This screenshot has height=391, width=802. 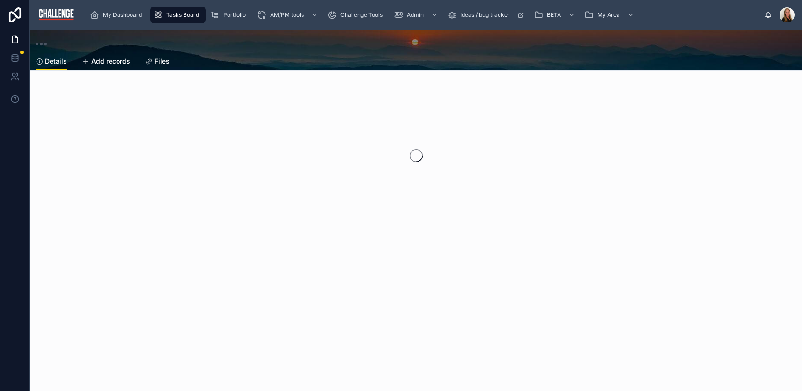 What do you see at coordinates (288, 15) in the screenshot?
I see `a: AM/PM tools` at bounding box center [288, 15].